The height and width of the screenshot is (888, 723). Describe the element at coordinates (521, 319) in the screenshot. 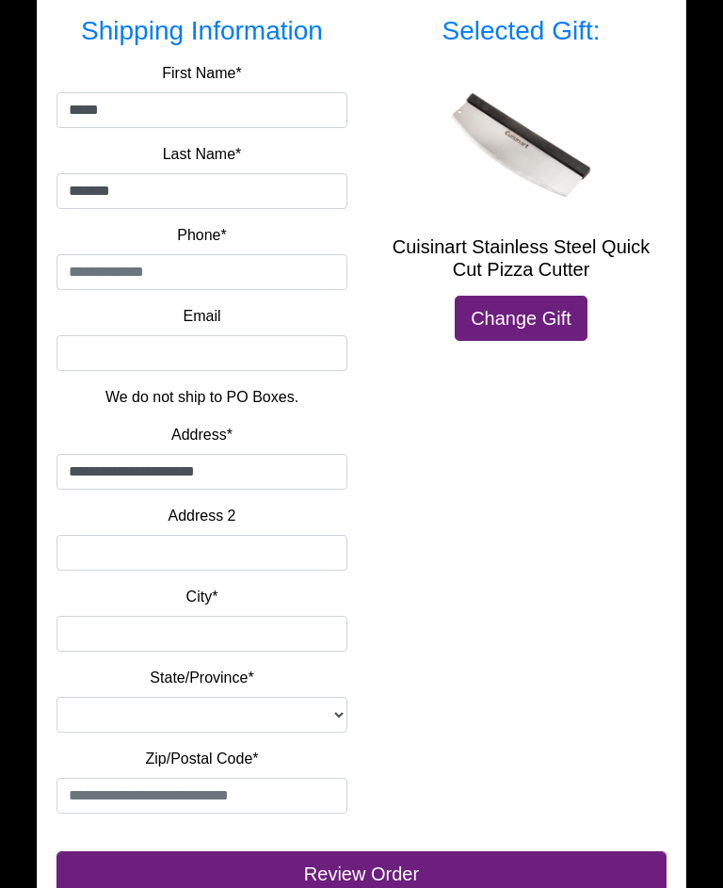

I see `a: Change Gift` at that location.